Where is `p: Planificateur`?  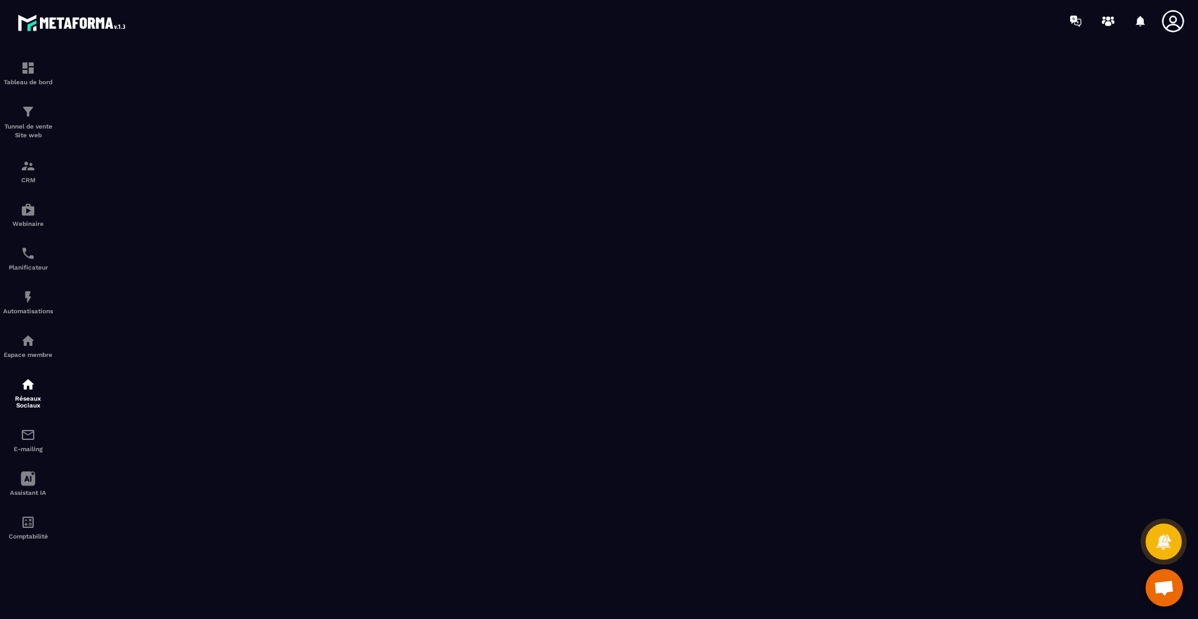 p: Planificateur is located at coordinates (28, 267).